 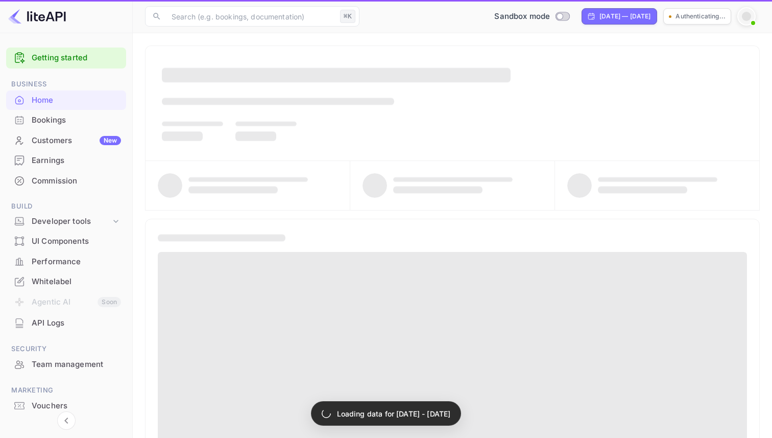 What do you see at coordinates (701, 16) in the screenshot?
I see `p: Authenticating...` at bounding box center [701, 16].